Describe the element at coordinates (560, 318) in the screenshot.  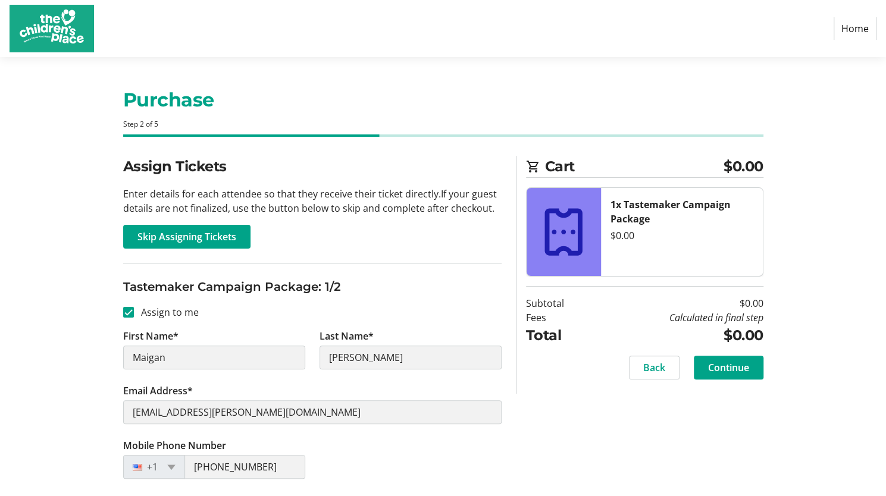
I see `td: Fees` at that location.